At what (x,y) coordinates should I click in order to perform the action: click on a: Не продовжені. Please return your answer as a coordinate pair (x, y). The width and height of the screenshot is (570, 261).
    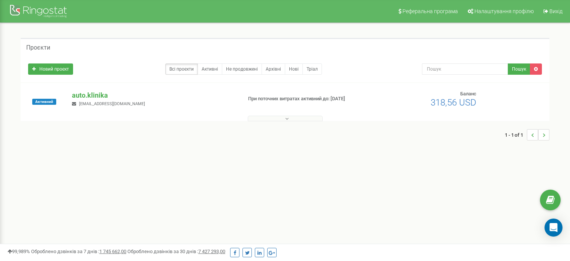
    Looking at the image, I should click on (242, 69).